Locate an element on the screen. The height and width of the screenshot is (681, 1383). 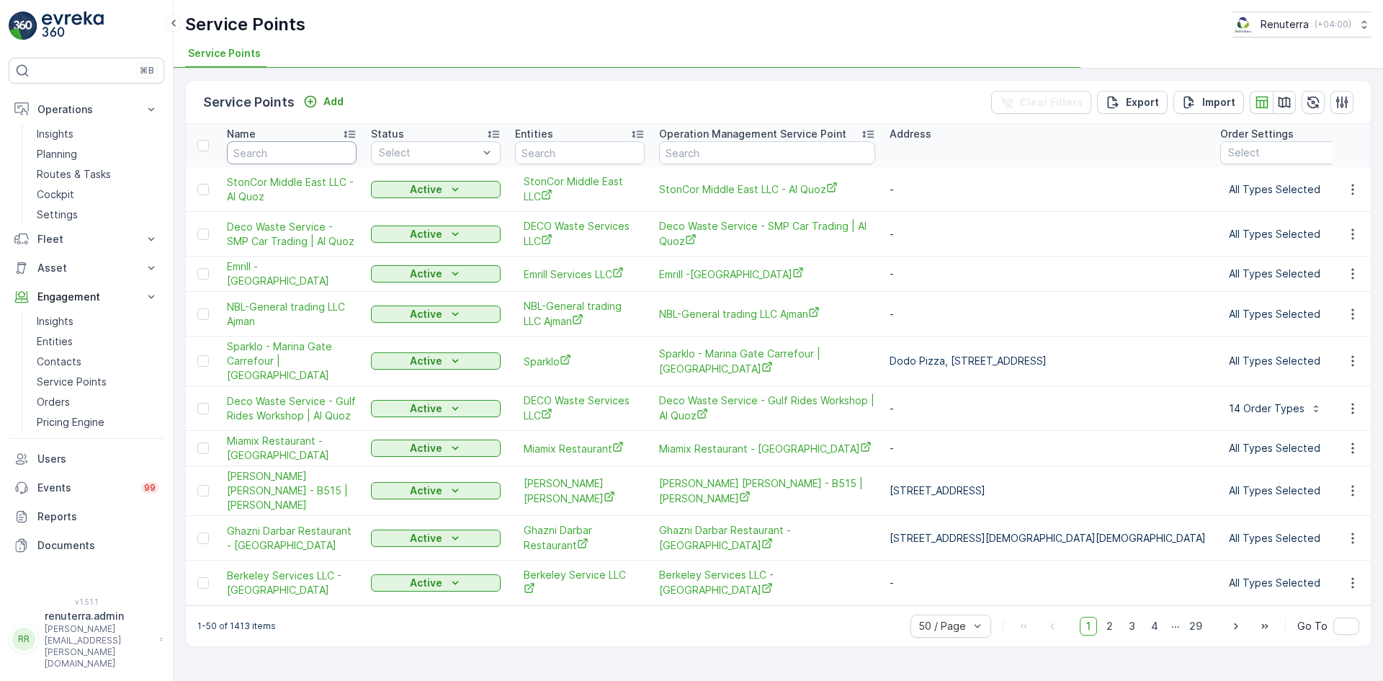
a: Sparklo is located at coordinates (580, 361).